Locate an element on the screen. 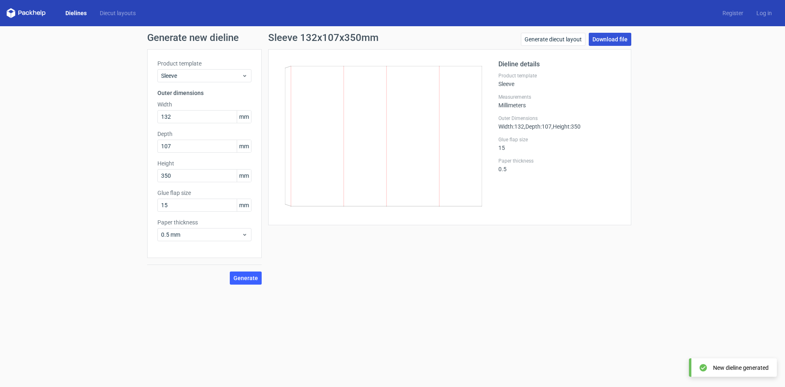 The width and height of the screenshot is (785, 387). label: Outer Dimensions is located at coordinates (560, 118).